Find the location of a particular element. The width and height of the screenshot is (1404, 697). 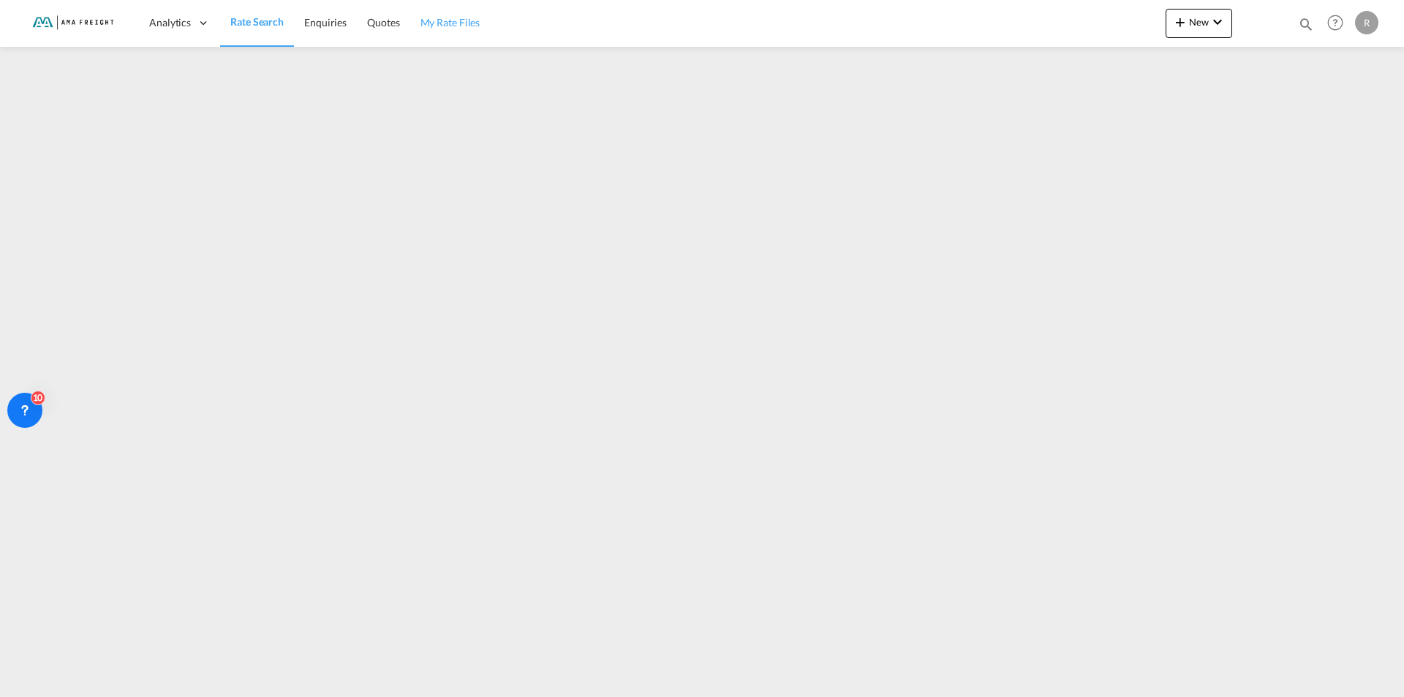

md-icon: icon-magnify is located at coordinates (1306, 24).